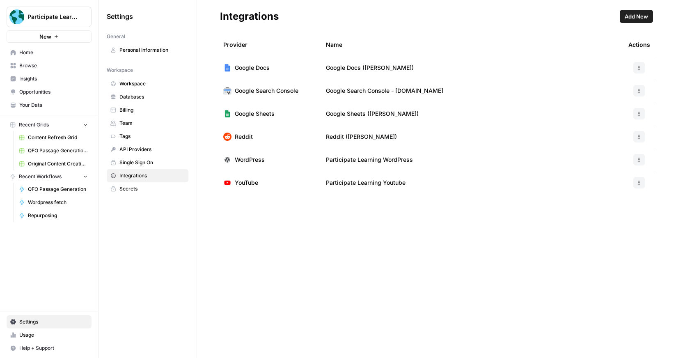 The width and height of the screenshot is (676, 358). I want to click on span: Google Search Console, so click(267, 91).